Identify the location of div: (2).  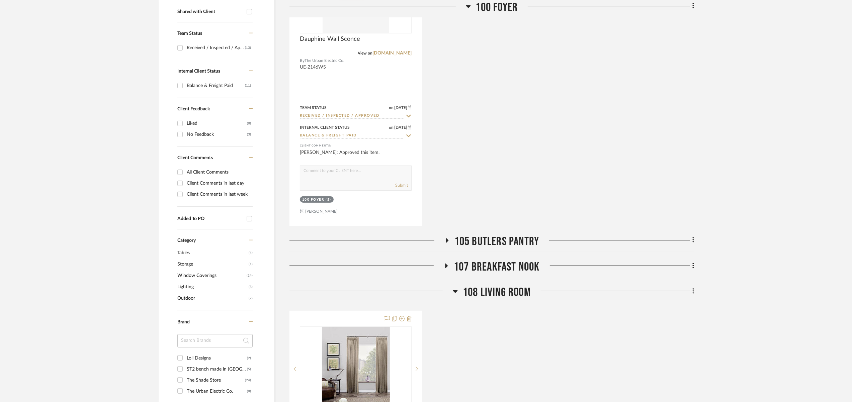
(249, 358).